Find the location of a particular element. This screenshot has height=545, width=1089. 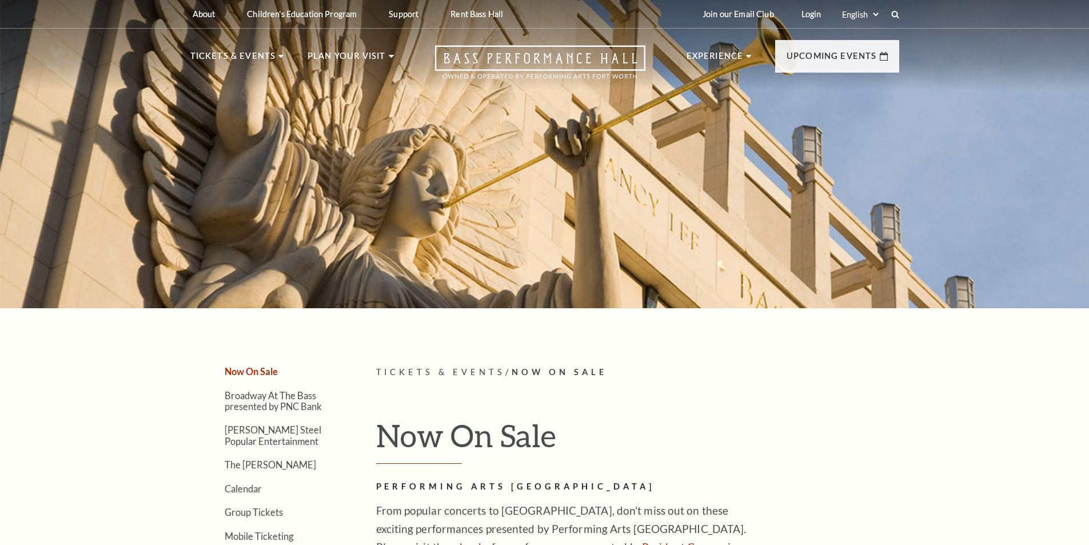

p: Experience is located at coordinates (715, 59).